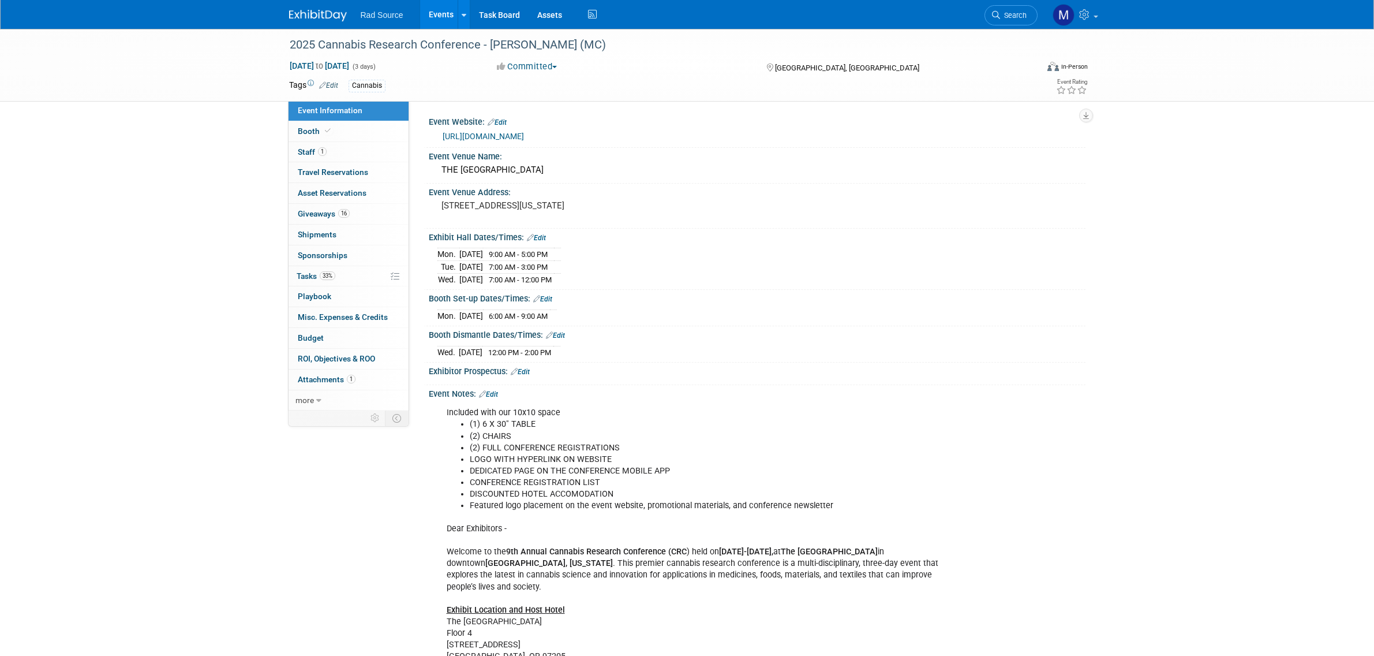 Image resolution: width=1374 pixels, height=656 pixels. Describe the element at coordinates (1011, 15) in the screenshot. I see `a: Search` at that location.